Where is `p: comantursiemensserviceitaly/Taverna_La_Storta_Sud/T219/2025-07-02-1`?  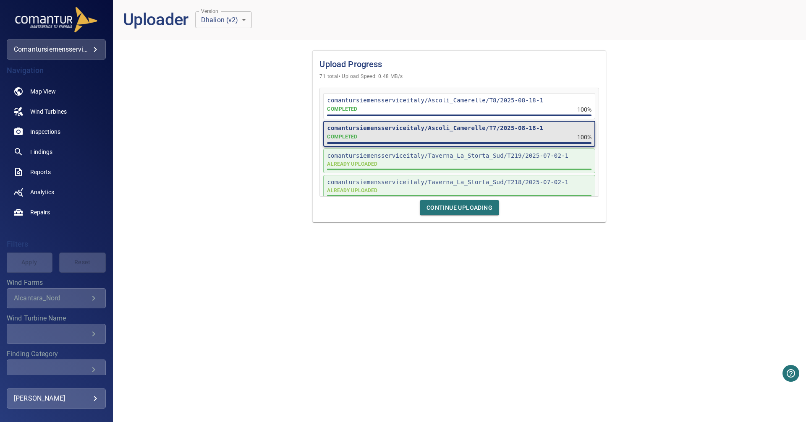 p: comantursiemensserviceitaly/Taverna_La_Storta_Sud/T219/2025-07-02-1 is located at coordinates (459, 156).